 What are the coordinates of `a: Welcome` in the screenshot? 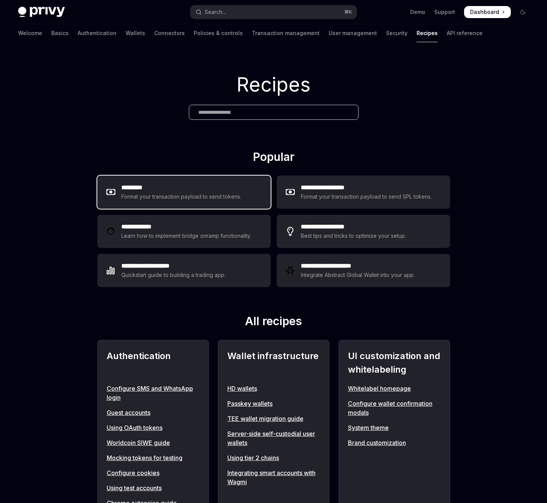 It's located at (30, 33).